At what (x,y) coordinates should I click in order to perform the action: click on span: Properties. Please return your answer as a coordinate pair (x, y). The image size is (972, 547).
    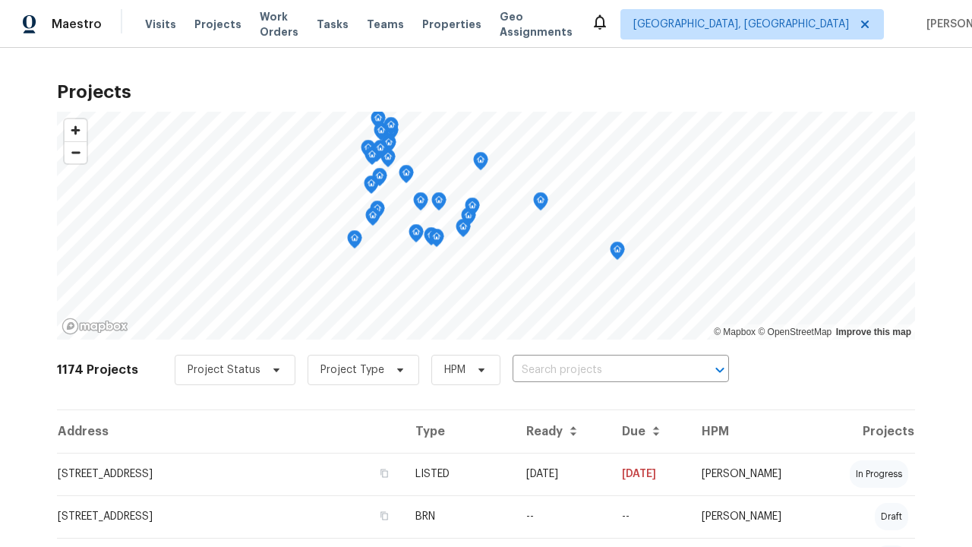
    Looking at the image, I should click on (452, 24).